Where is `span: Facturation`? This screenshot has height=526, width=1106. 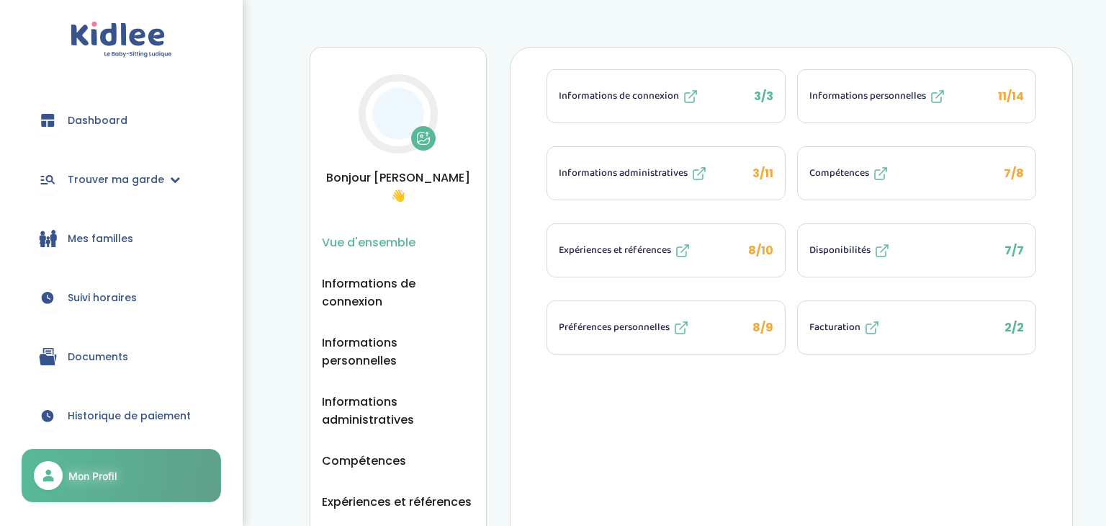
span: Facturation is located at coordinates (835, 327).